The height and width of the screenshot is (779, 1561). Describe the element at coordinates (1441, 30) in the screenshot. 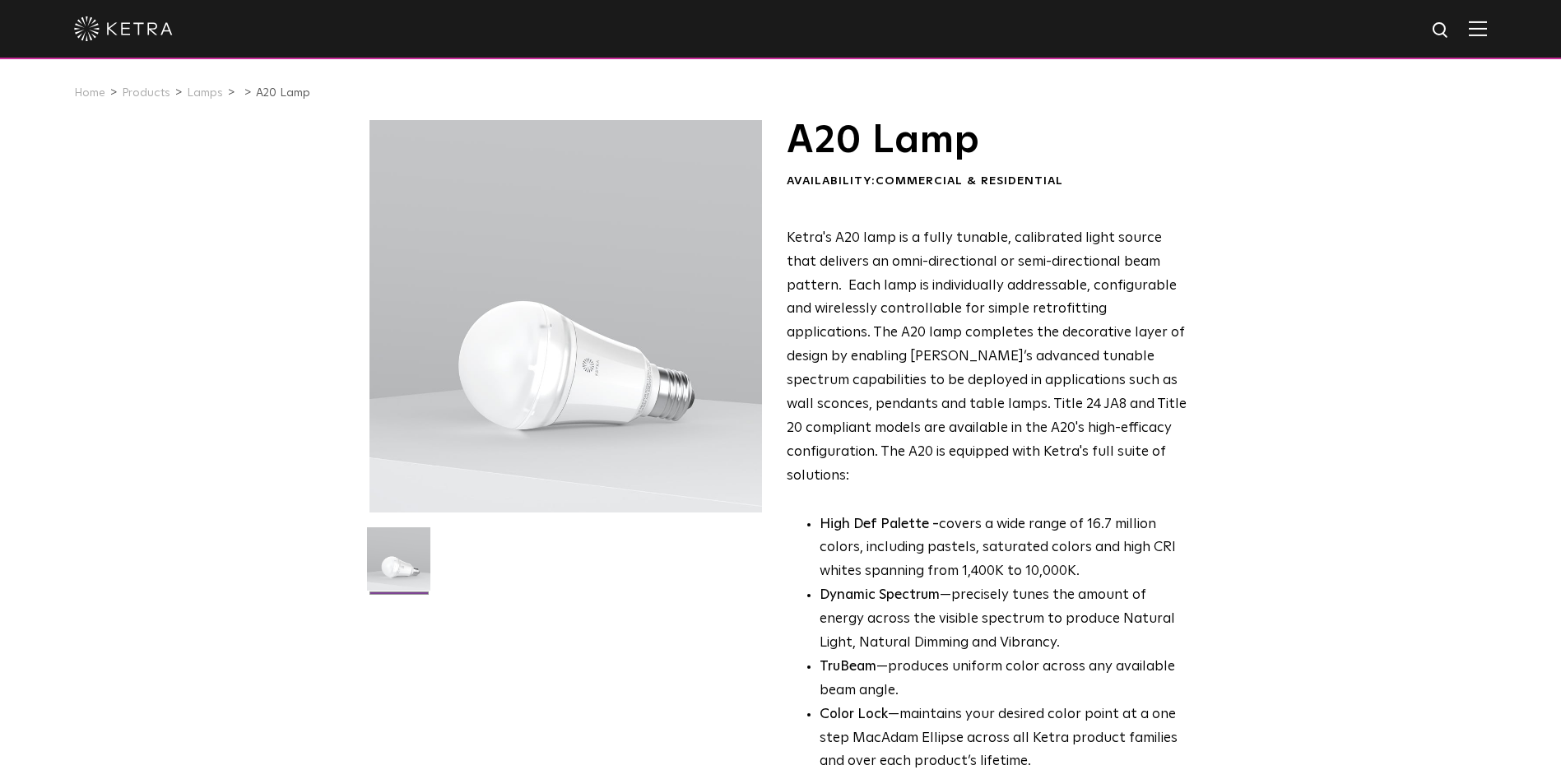

I see `img: search icon` at that location.